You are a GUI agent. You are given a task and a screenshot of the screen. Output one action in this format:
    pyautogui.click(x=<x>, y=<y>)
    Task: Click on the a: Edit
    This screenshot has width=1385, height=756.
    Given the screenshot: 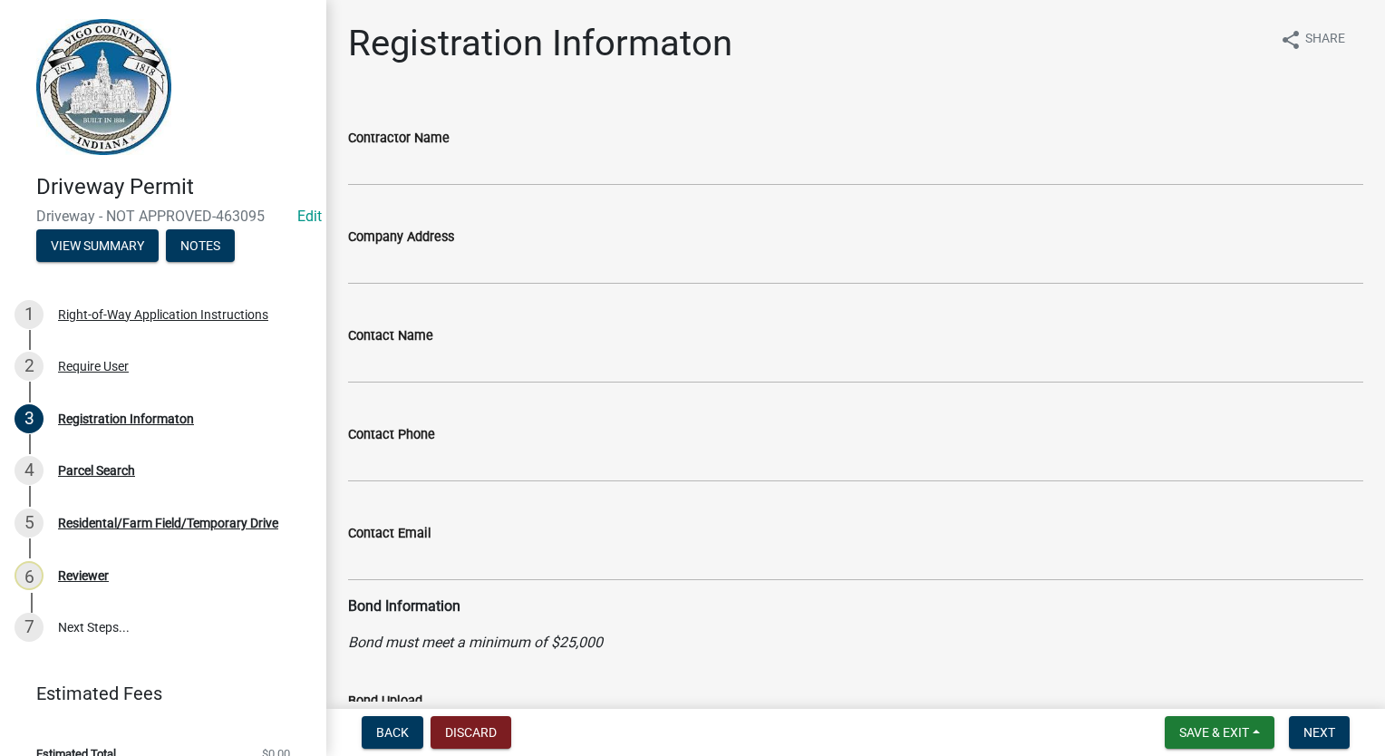 What is the action you would take?
    pyautogui.click(x=309, y=216)
    